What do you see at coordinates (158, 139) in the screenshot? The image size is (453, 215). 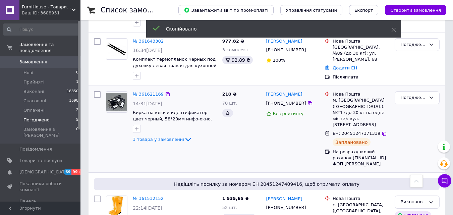 I see `span: 3 товара у замовленні` at bounding box center [158, 139].